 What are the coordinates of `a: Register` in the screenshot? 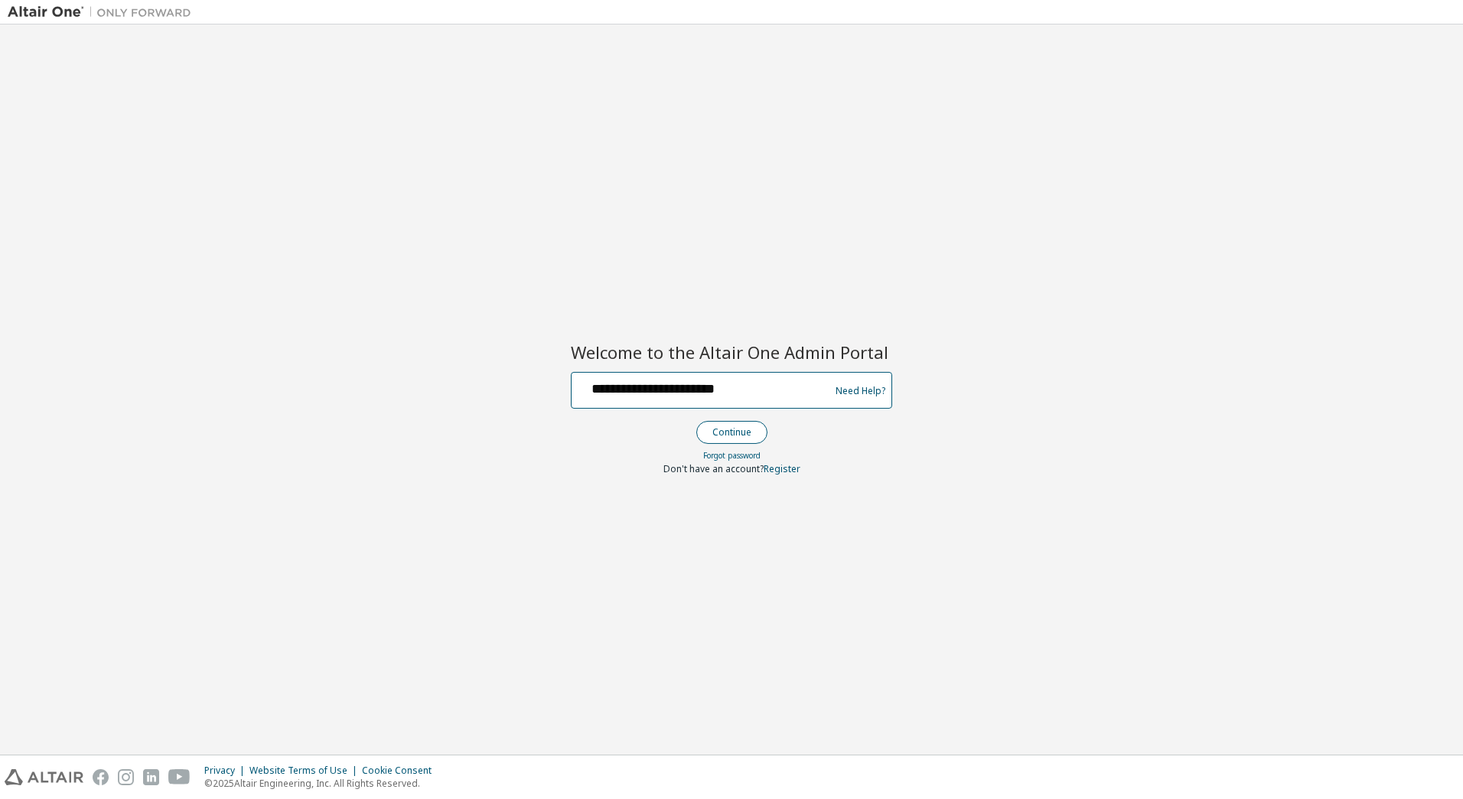 It's located at (782, 468).